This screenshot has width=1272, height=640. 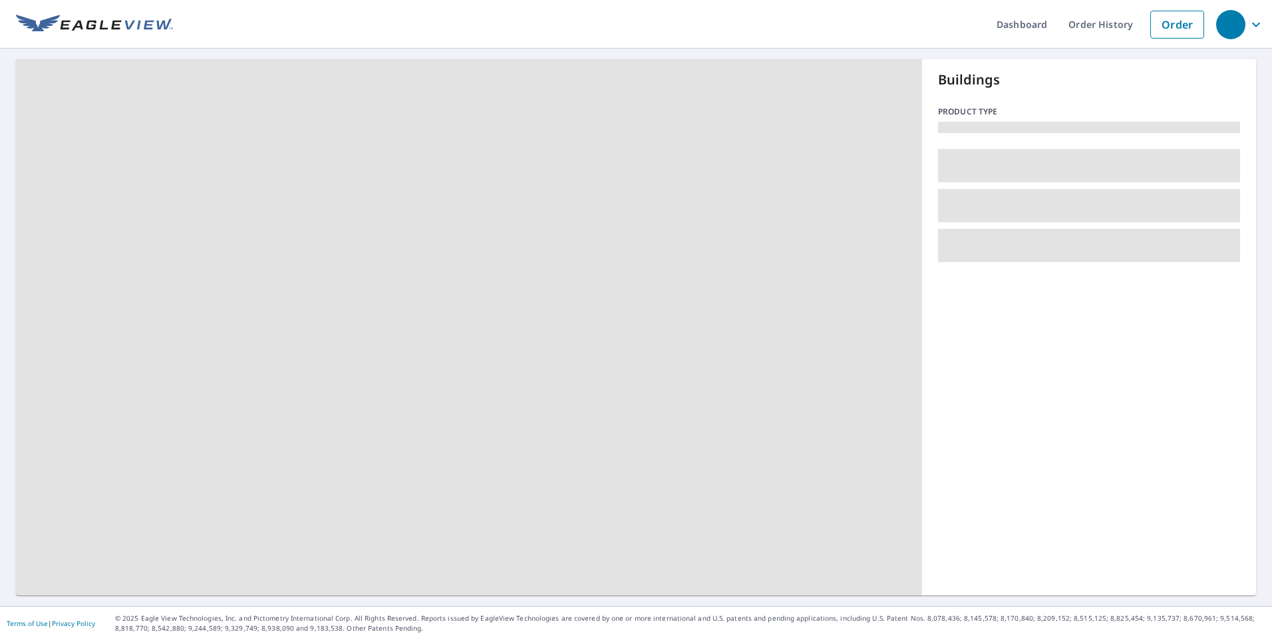 I want to click on p: © 2025 Eagle View Technologies, Inc. and Pictometry International Corp. All Rights Reserved. Repo..., so click(x=690, y=623).